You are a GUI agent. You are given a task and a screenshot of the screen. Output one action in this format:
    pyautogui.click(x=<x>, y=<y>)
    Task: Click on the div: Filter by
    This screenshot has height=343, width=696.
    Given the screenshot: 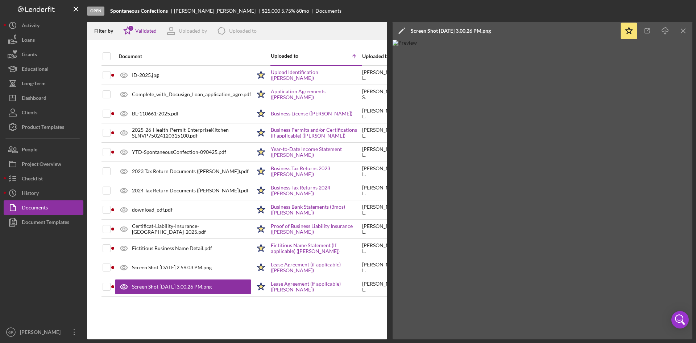 What is the action you would take?
    pyautogui.click(x=106, y=31)
    